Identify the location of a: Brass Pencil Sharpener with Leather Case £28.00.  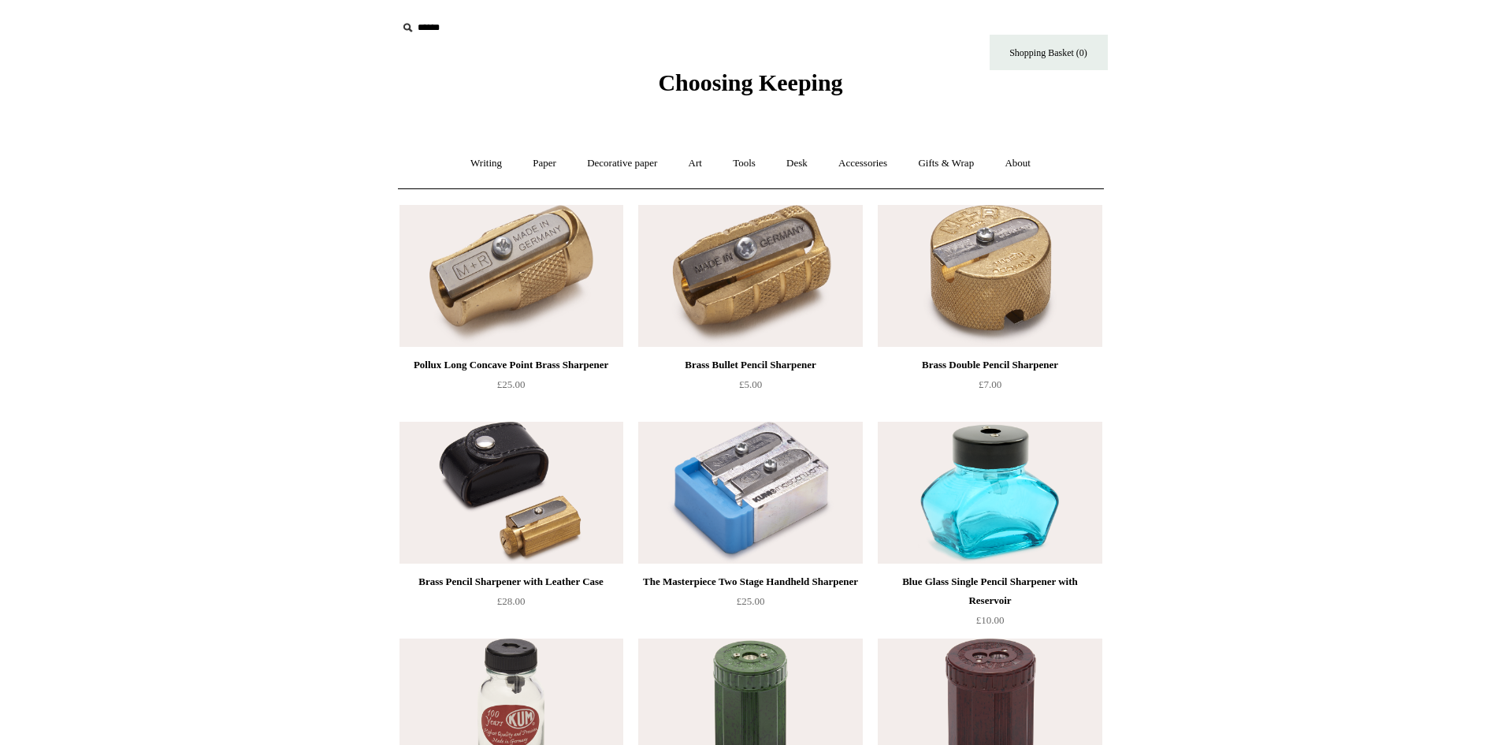
(511, 604).